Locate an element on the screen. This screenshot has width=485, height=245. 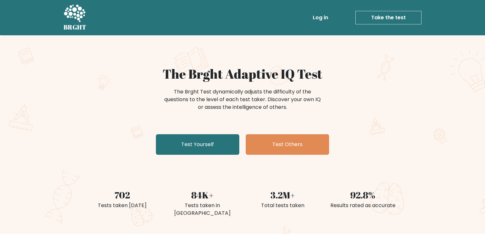
div: Results rated as accurate is located at coordinates (363, 205).